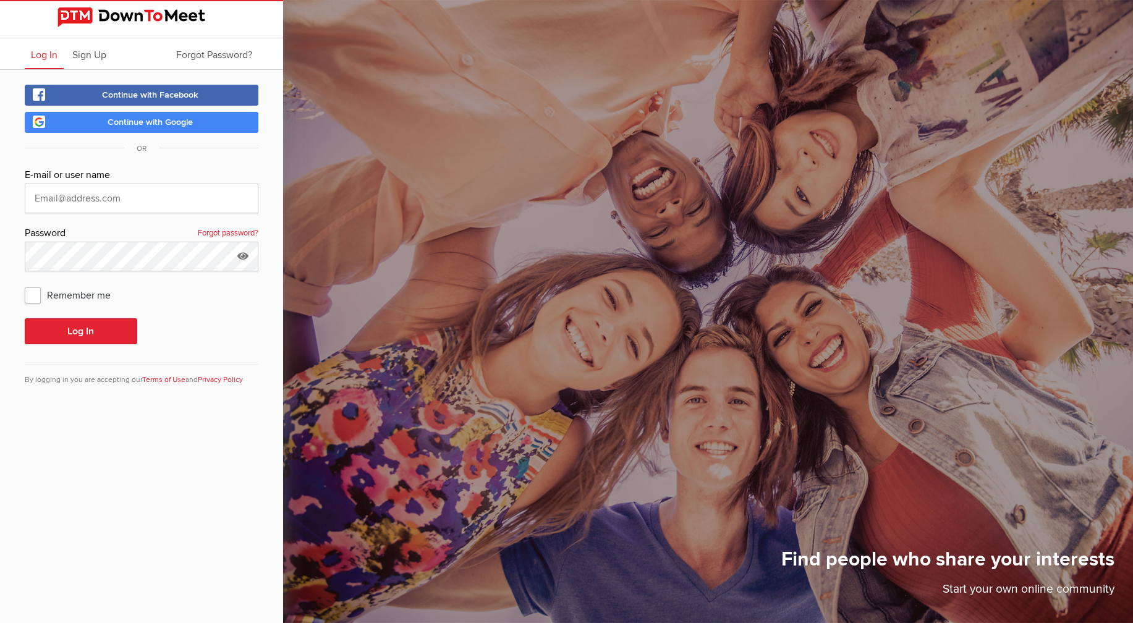 The height and width of the screenshot is (623, 1133). Describe the element at coordinates (74, 295) in the screenshot. I see `span: Remember me` at that location.